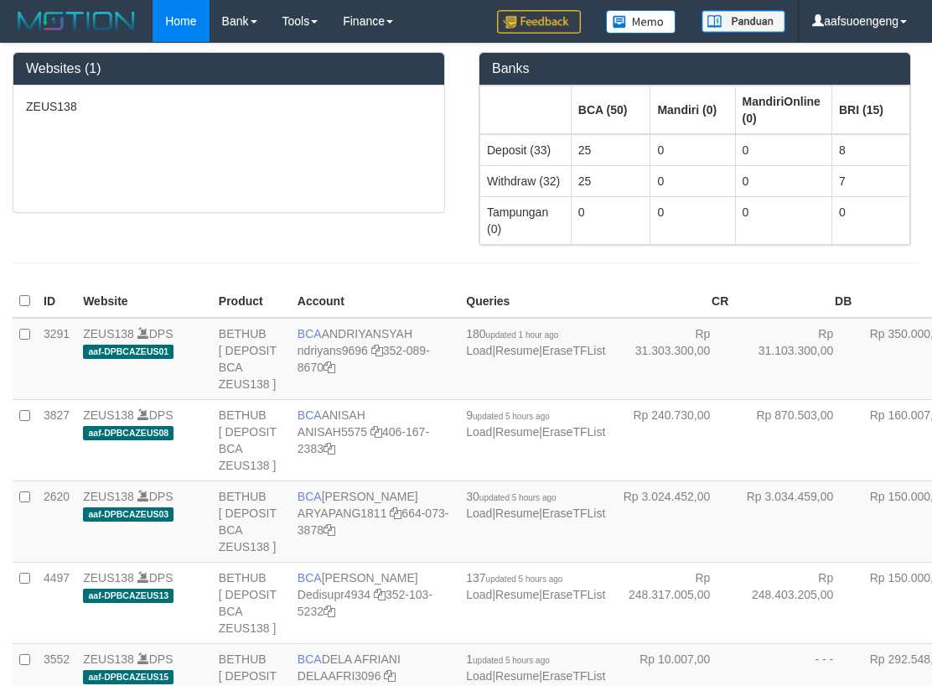  I want to click on a: ANISAH5575, so click(332, 432).